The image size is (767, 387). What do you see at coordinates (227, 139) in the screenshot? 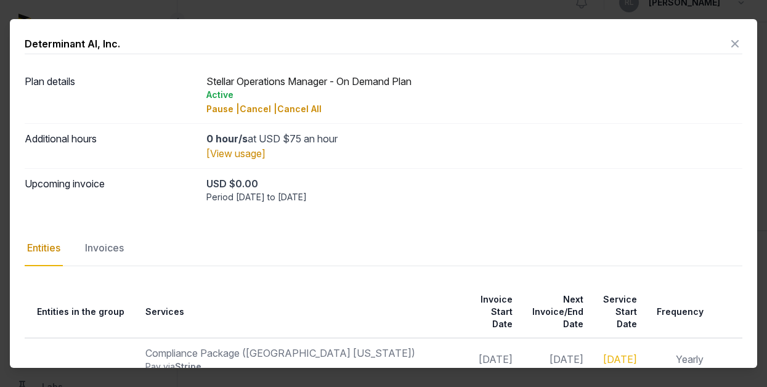
I see `strong: 0 hour/s` at bounding box center [227, 139].